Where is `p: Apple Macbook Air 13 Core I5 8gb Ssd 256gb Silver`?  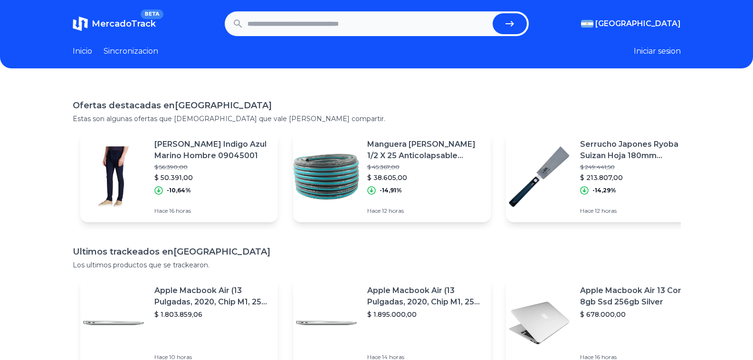 p: Apple Macbook Air 13 Core I5 8gb Ssd 256gb Silver is located at coordinates (638, 296).